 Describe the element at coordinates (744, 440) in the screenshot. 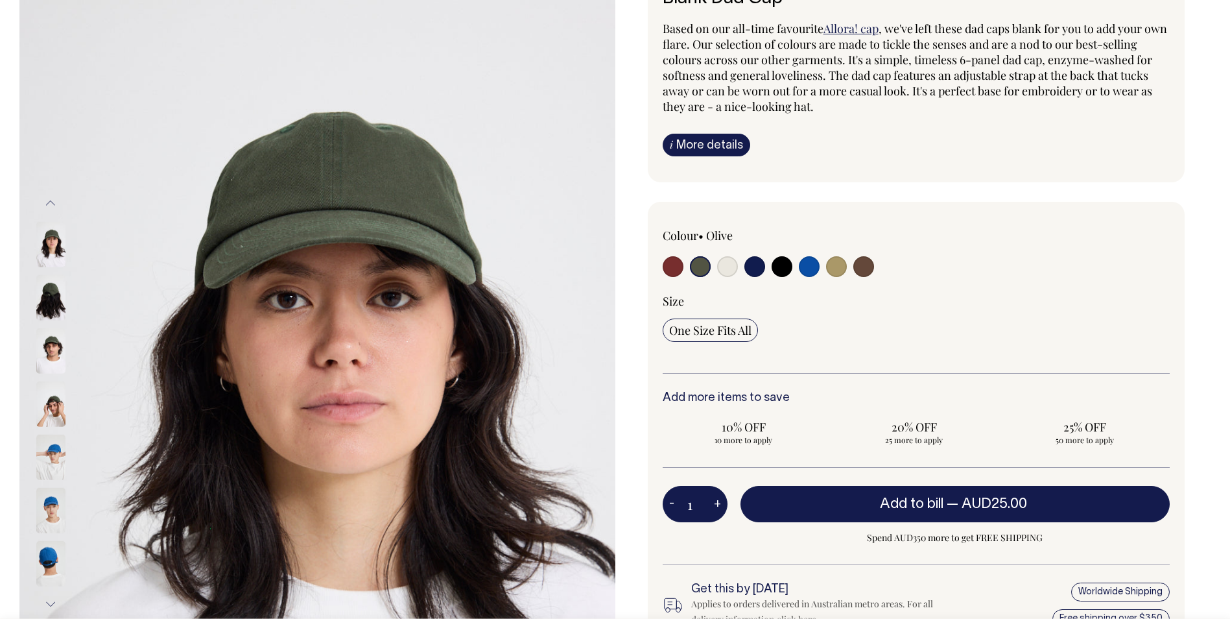

I see `span: 10 more to apply` at that location.